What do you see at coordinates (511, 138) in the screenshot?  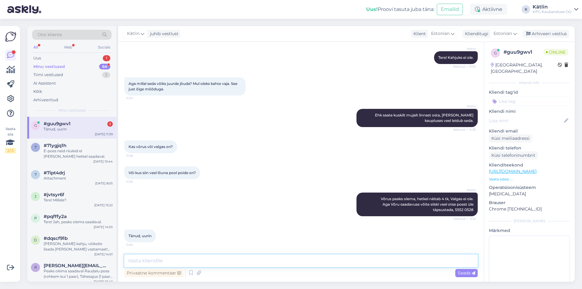 I see `div: Küsi meiliaadressi` at bounding box center [511, 138].